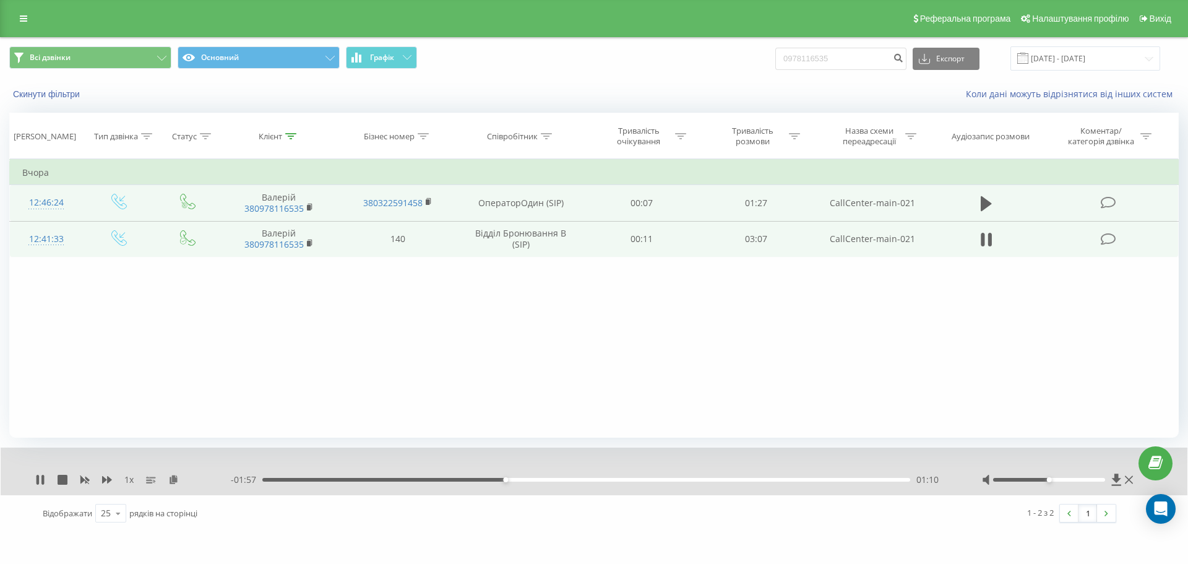 This screenshot has height=564, width=1188. I want to click on div: 1 - 2 з 2, so click(1040, 512).